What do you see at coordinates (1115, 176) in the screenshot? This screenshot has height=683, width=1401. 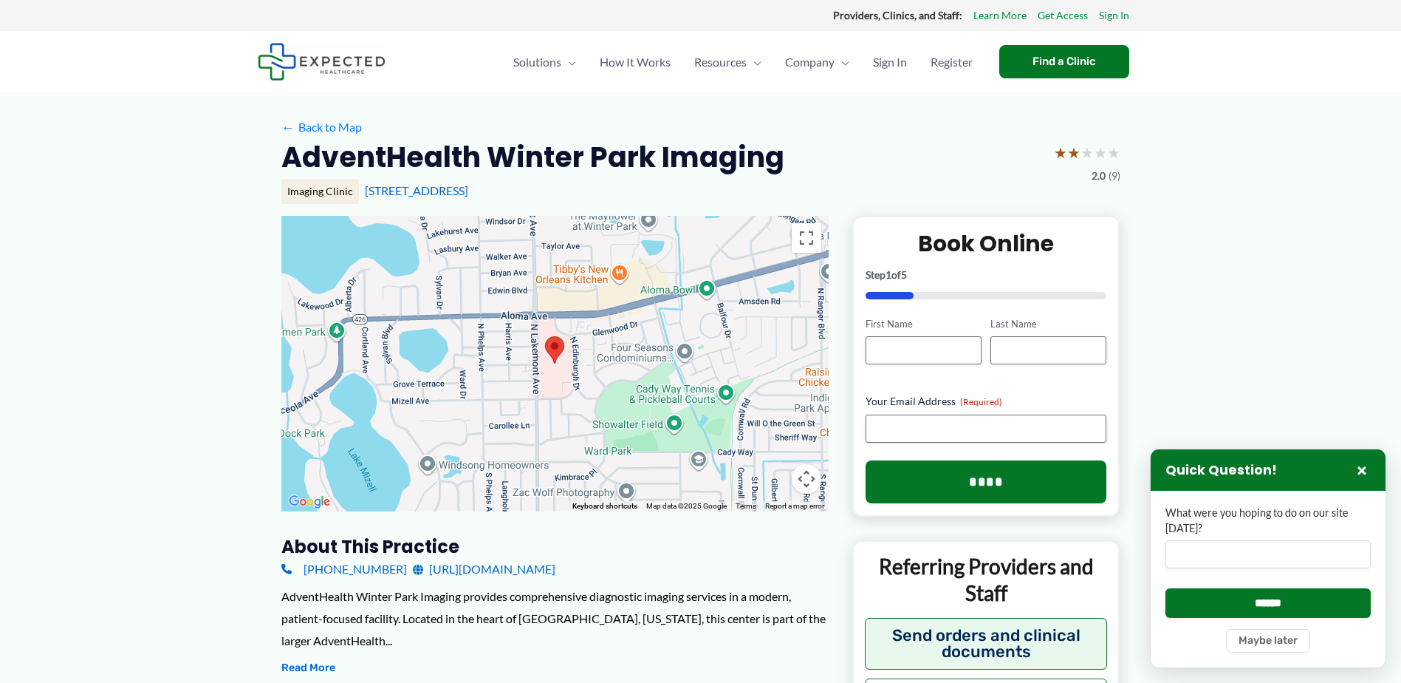 I see `span: (9)` at bounding box center [1115, 176].